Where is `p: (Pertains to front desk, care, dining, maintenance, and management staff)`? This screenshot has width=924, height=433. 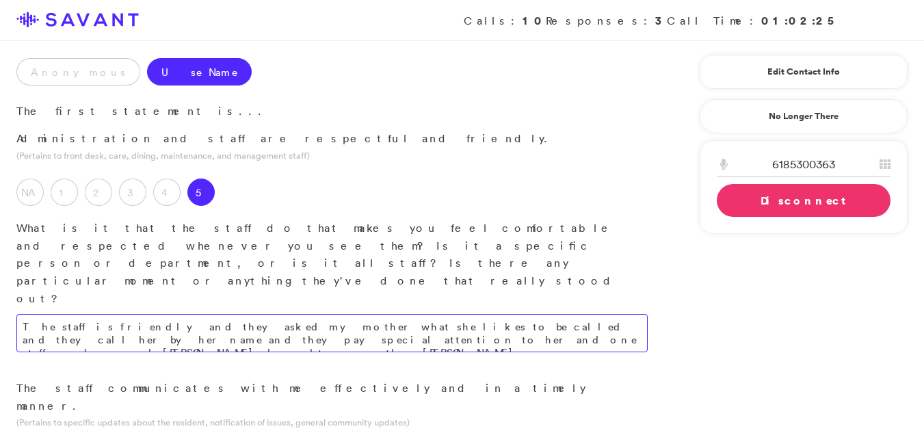 p: (Pertains to front desk, care, dining, maintenance, and management staff) is located at coordinates (332, 155).